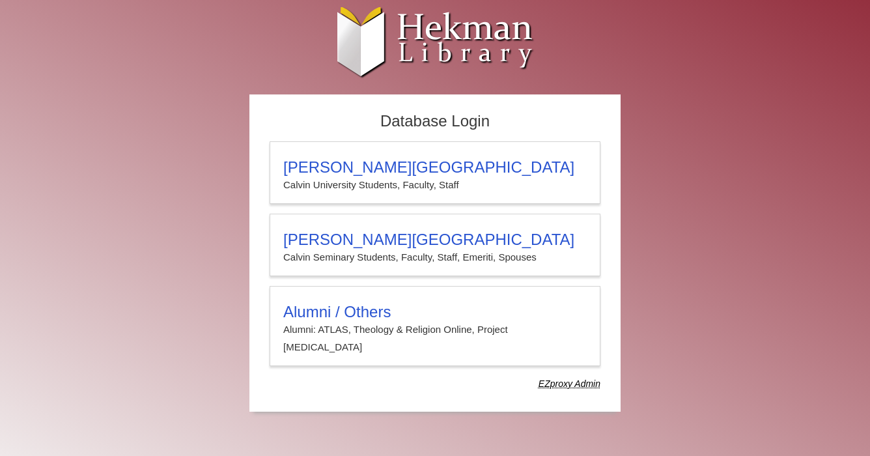  What do you see at coordinates (435, 121) in the screenshot?
I see `h2: Database Login` at bounding box center [435, 121].